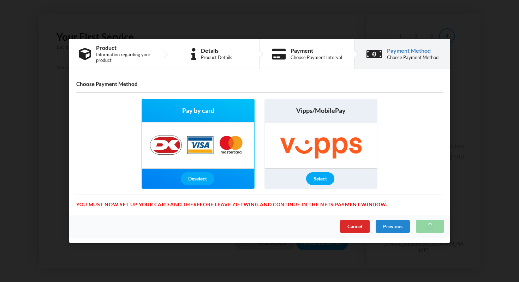 Image resolution: width=519 pixels, height=282 pixels. I want to click on h4: Choose Payment Method, so click(260, 84).